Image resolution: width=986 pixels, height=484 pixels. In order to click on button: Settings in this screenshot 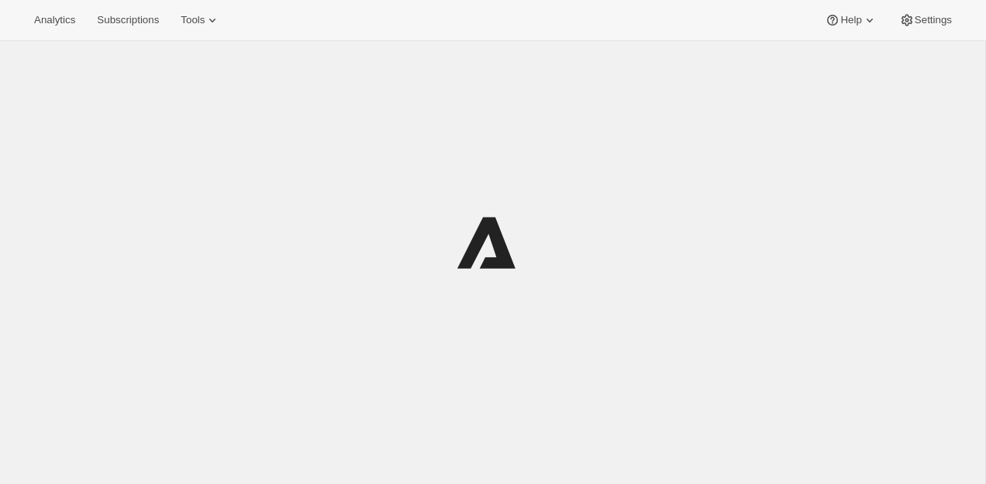, I will do `click(925, 20)`.